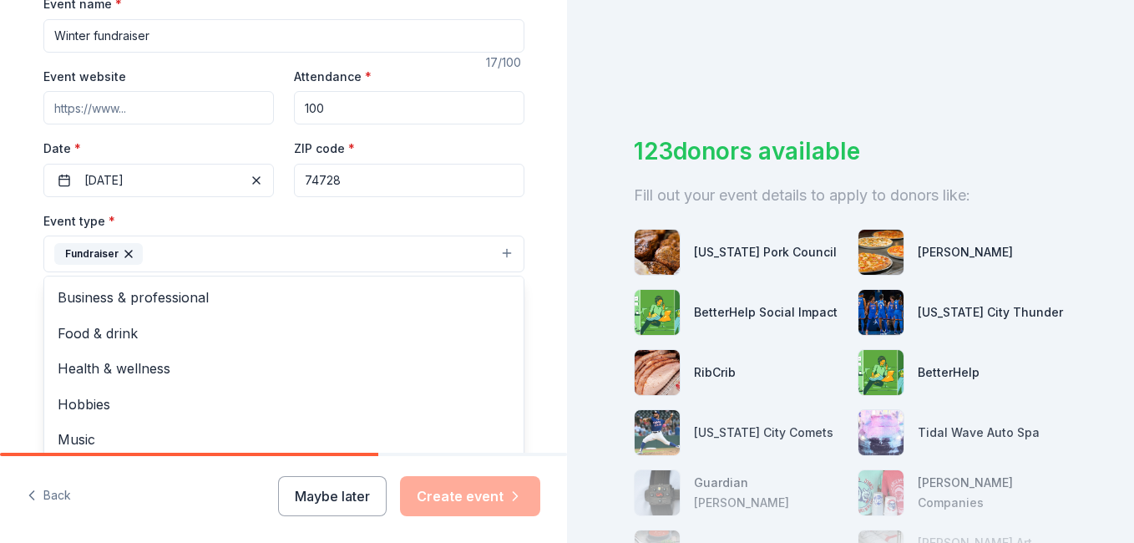 This screenshot has width=1134, height=543. Describe the element at coordinates (284, 439) in the screenshot. I see `span: Music` at that location.